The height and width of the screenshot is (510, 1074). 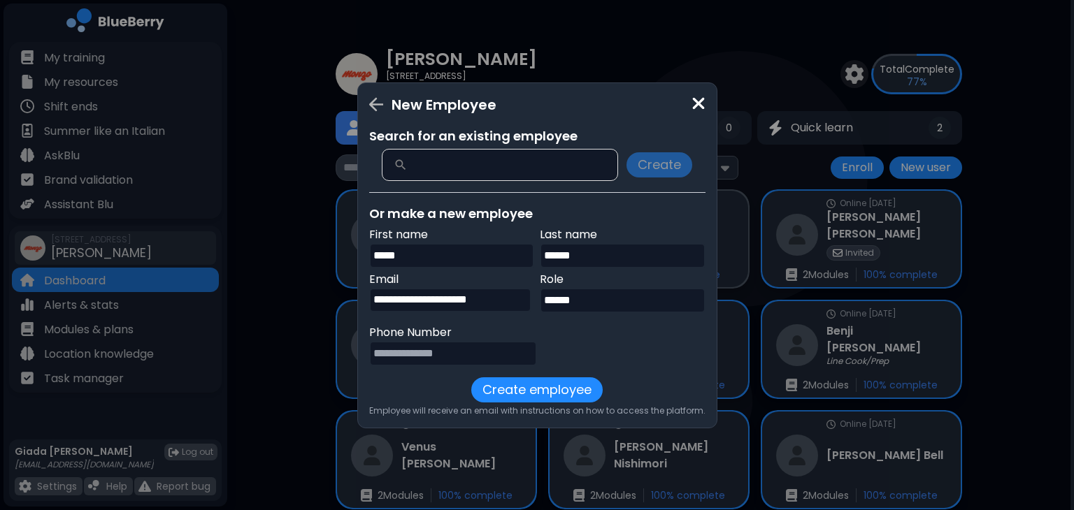 I want to click on img: close icon, so click(x=699, y=103).